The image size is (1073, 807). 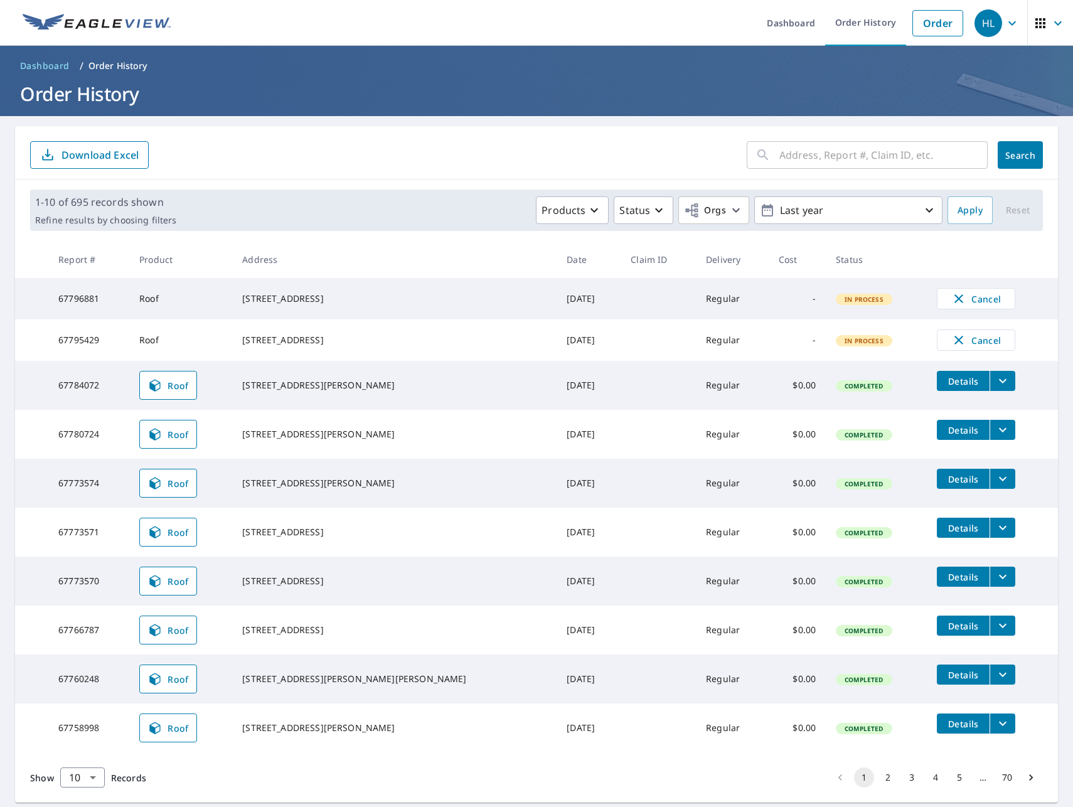 I want to click on button: Last year, so click(x=849, y=210).